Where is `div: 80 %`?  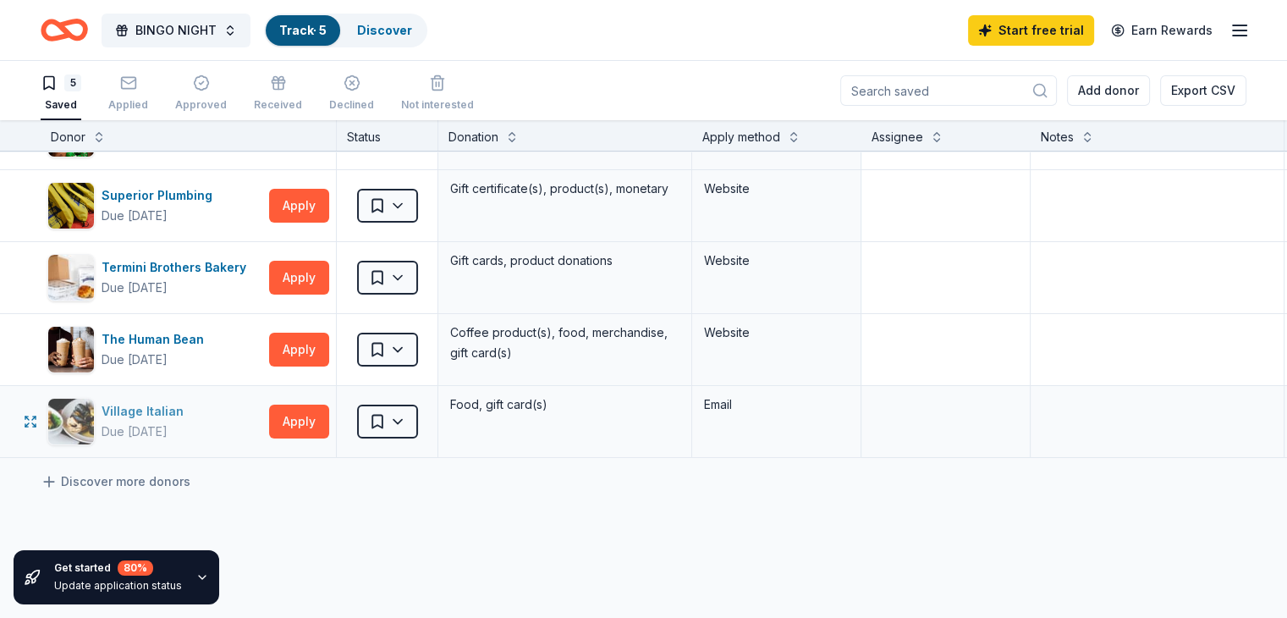 div: 80 % is located at coordinates (135, 568).